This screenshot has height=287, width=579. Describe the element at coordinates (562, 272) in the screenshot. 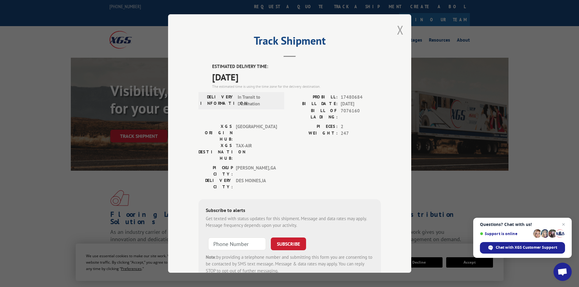

I see `div: Open chat` at that location.